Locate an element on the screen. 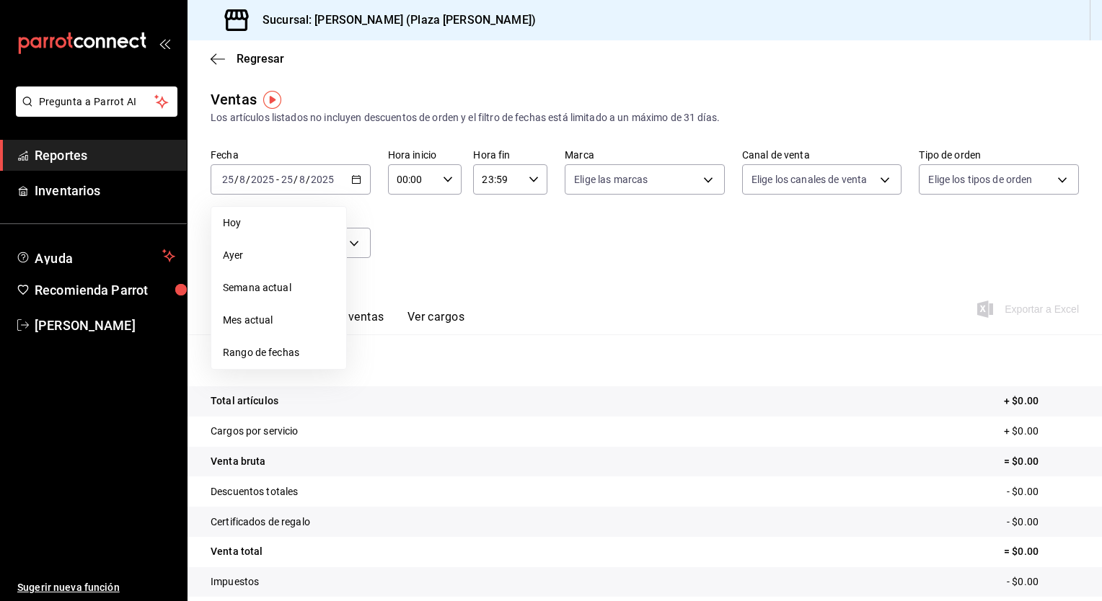 The height and width of the screenshot is (601, 1102). span: Mes actual is located at coordinates (278, 320).